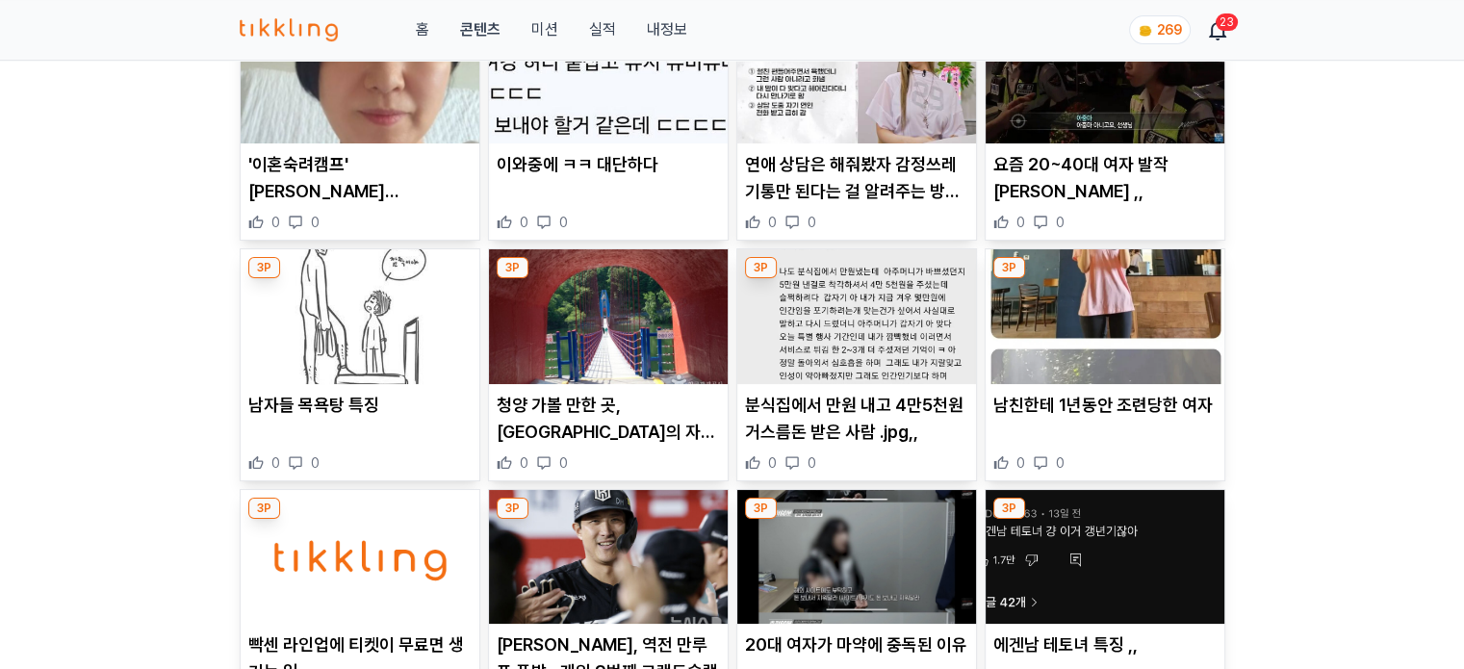  I want to click on img: 남친한테 1년동안 조련당한 여자, so click(1105, 317).